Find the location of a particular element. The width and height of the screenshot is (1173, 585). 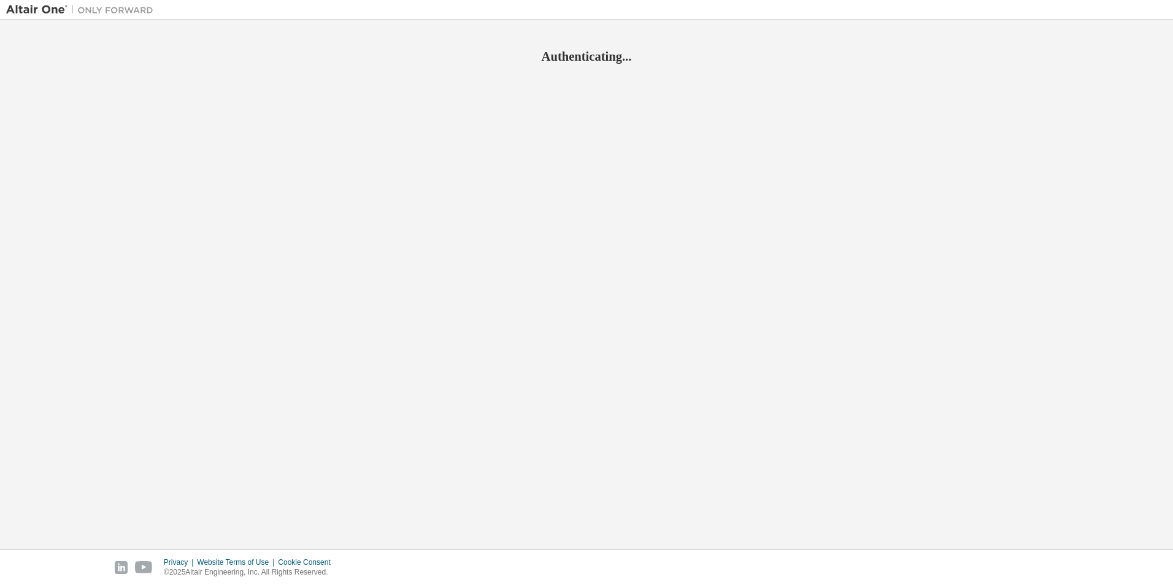

img: youtube.svg is located at coordinates (144, 567).